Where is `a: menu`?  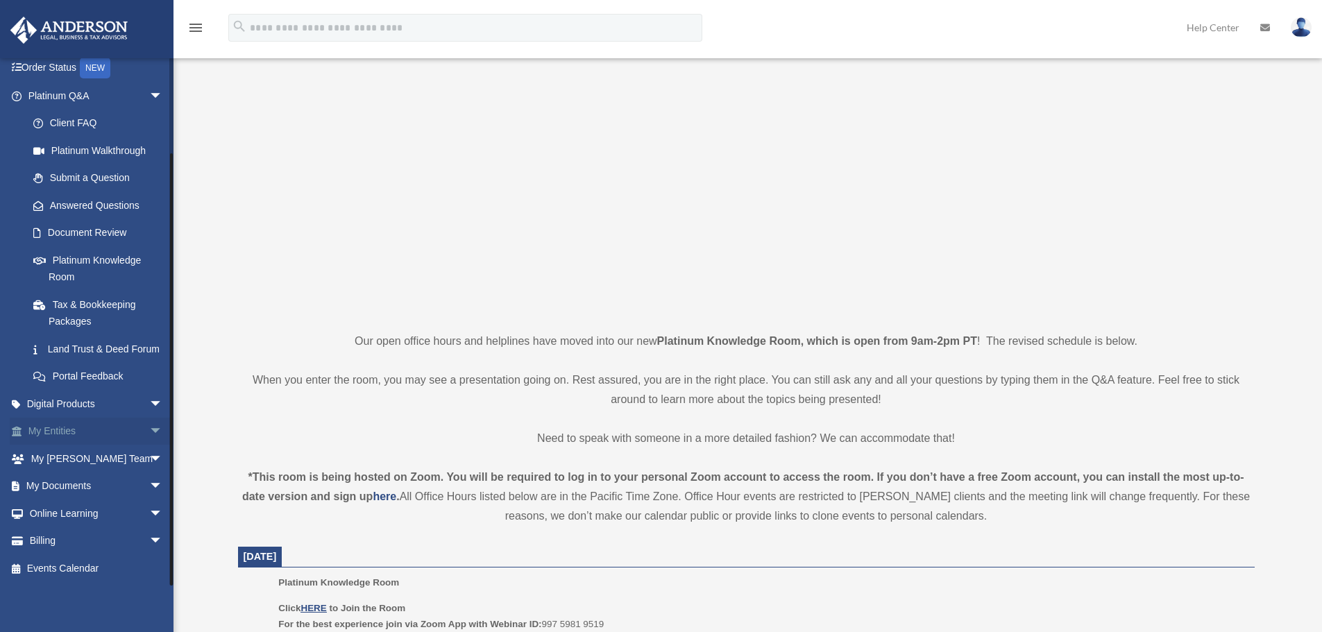
a: menu is located at coordinates (196, 30).